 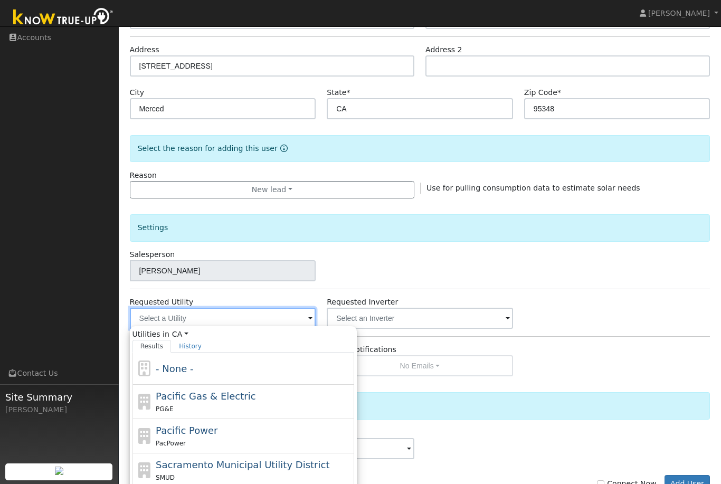 I want to click on span: - None -, so click(x=174, y=369).